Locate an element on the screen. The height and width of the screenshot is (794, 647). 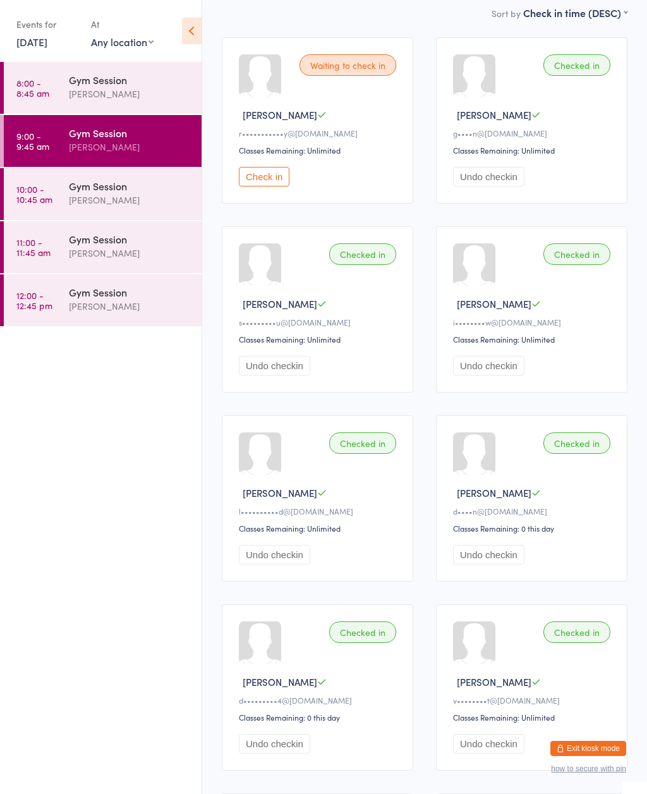
time: 12:00 - 12:45 pm is located at coordinates (34, 300).